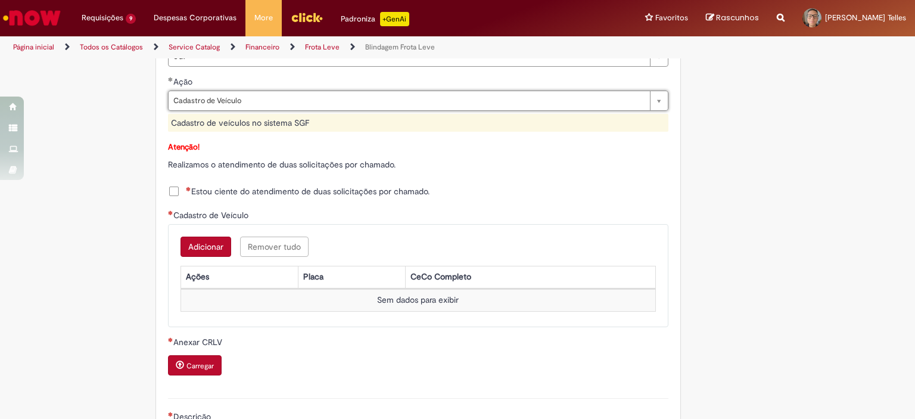  Describe the element at coordinates (130, 18) in the screenshot. I see `span: 9` at that location.